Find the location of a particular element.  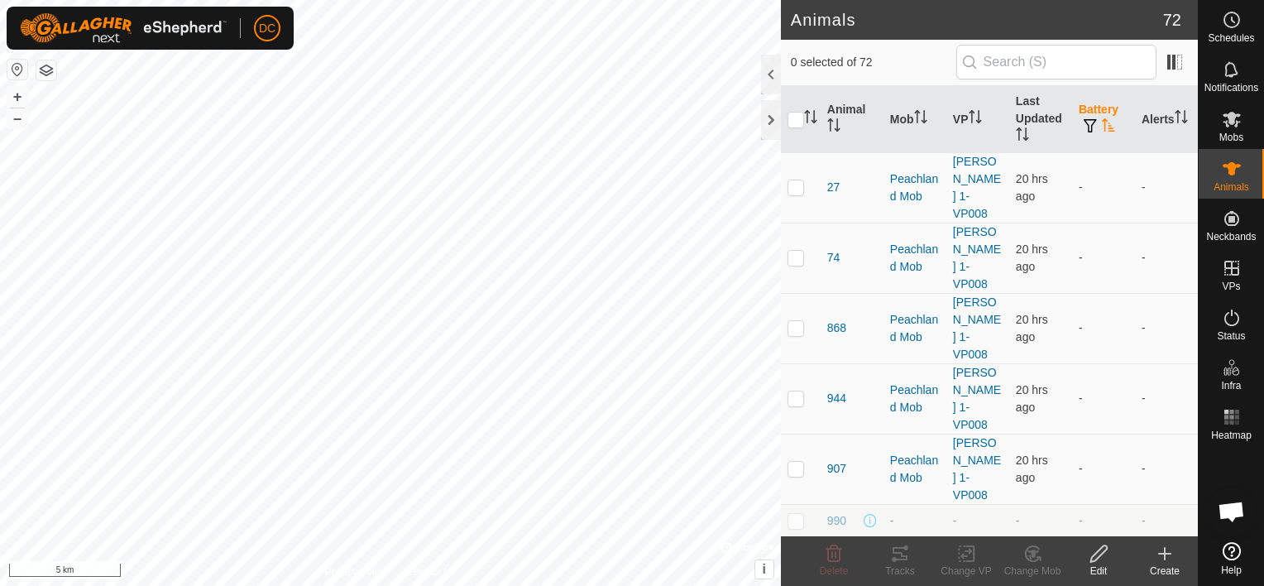

div: Edit is located at coordinates (1099, 571).